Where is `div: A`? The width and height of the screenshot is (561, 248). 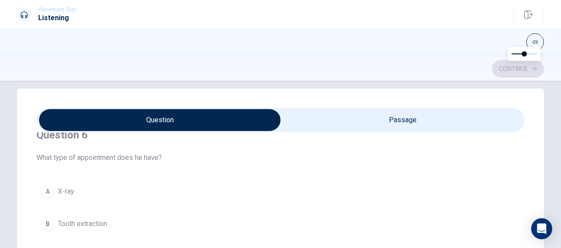
div: A is located at coordinates (47, 192).